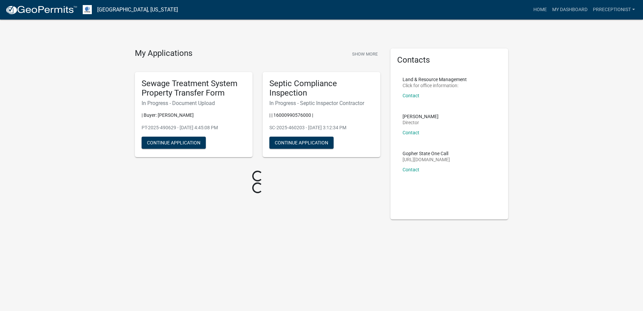 This screenshot has height=311, width=643. What do you see at coordinates (614, 10) in the screenshot?
I see `a: prreceptionist` at bounding box center [614, 10].